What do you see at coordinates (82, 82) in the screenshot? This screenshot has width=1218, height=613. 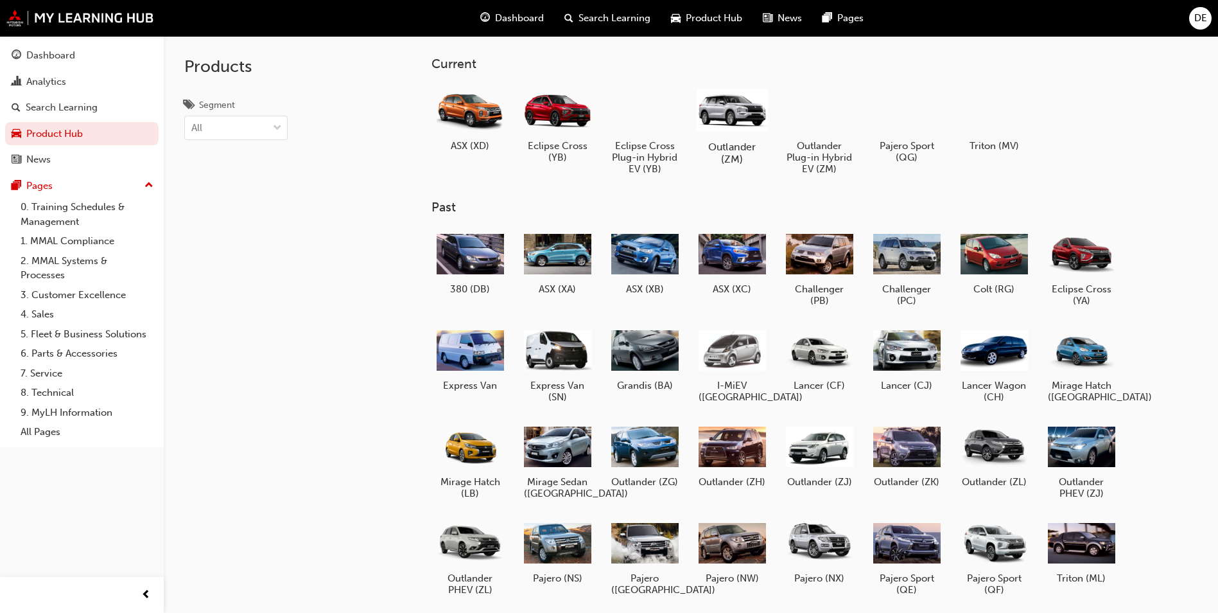 I see `a: Analytics` at bounding box center [82, 82].